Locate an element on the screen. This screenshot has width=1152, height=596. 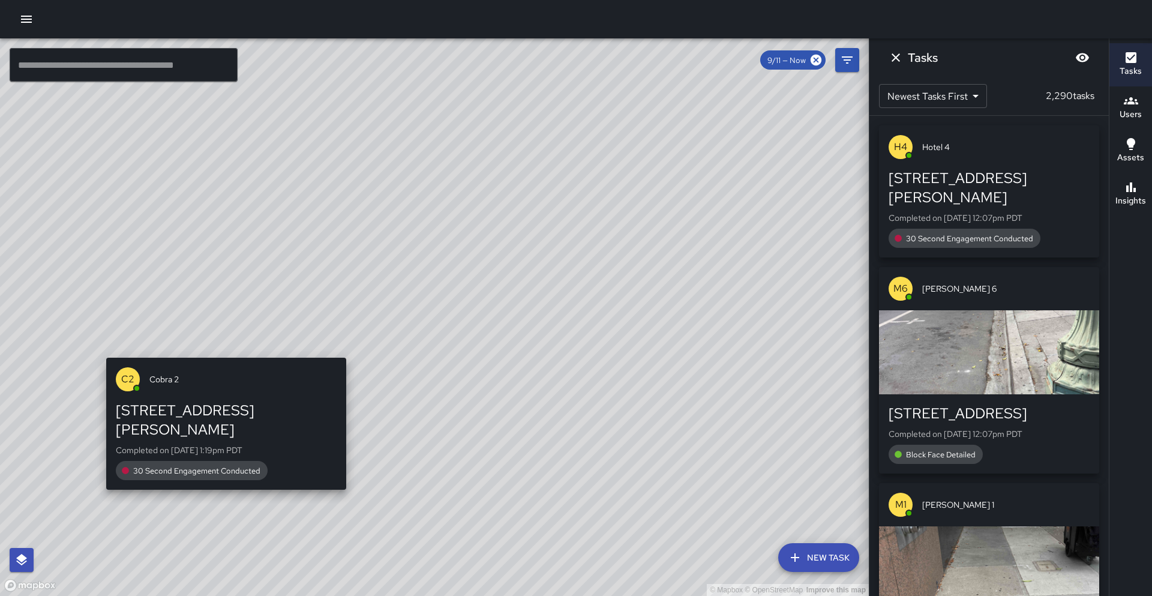
p: 2,290 tasks is located at coordinates (1070, 96).